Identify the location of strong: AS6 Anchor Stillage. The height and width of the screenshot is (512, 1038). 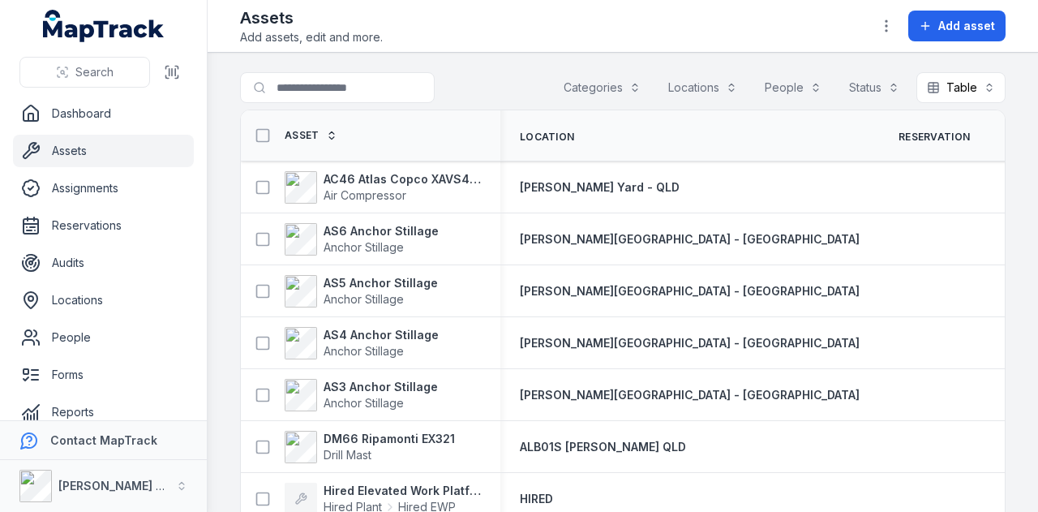
(381, 231).